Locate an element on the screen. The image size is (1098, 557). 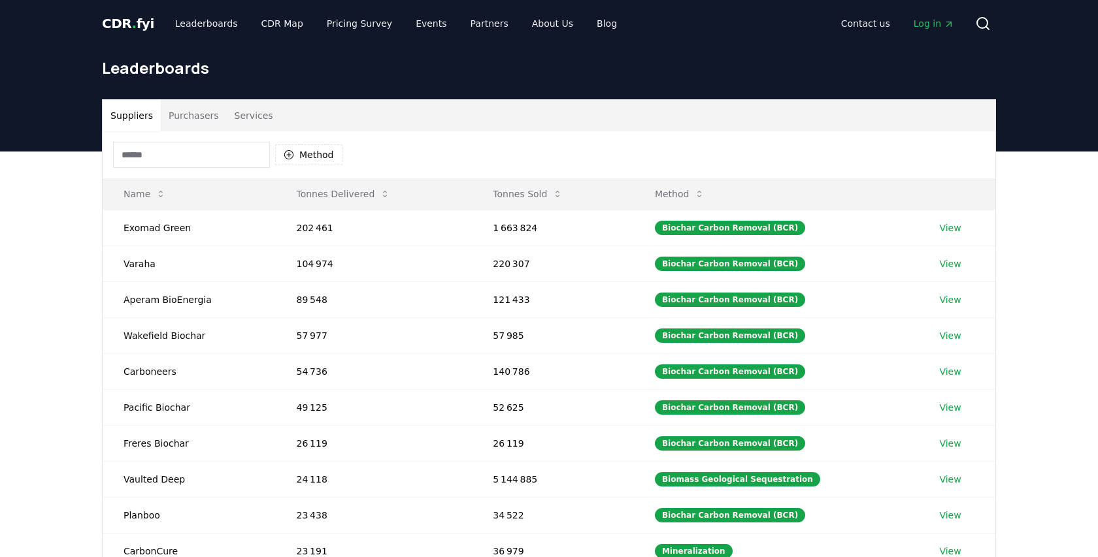
span: CDR fyi is located at coordinates (128, 24).